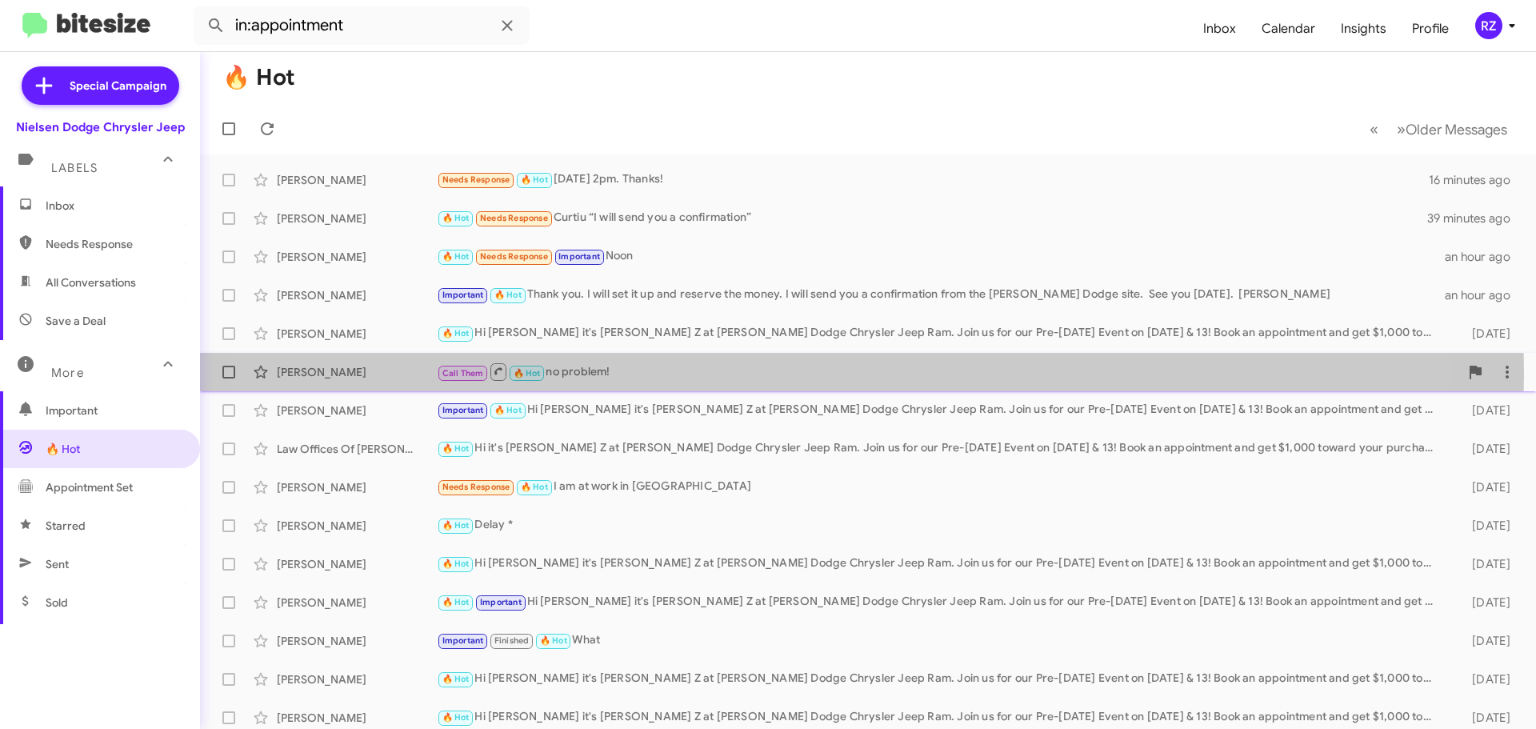 This screenshot has width=1536, height=729. What do you see at coordinates (1220, 29) in the screenshot?
I see `a: Inbox` at bounding box center [1220, 29].